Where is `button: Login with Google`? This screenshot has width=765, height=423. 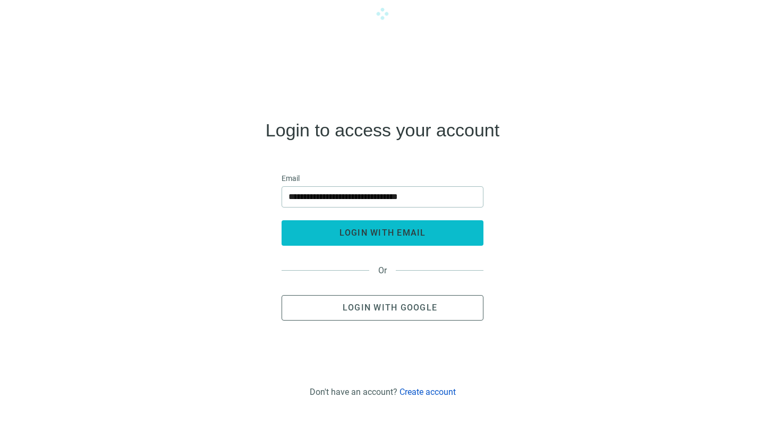 button: Login with Google is located at coordinates (382, 308).